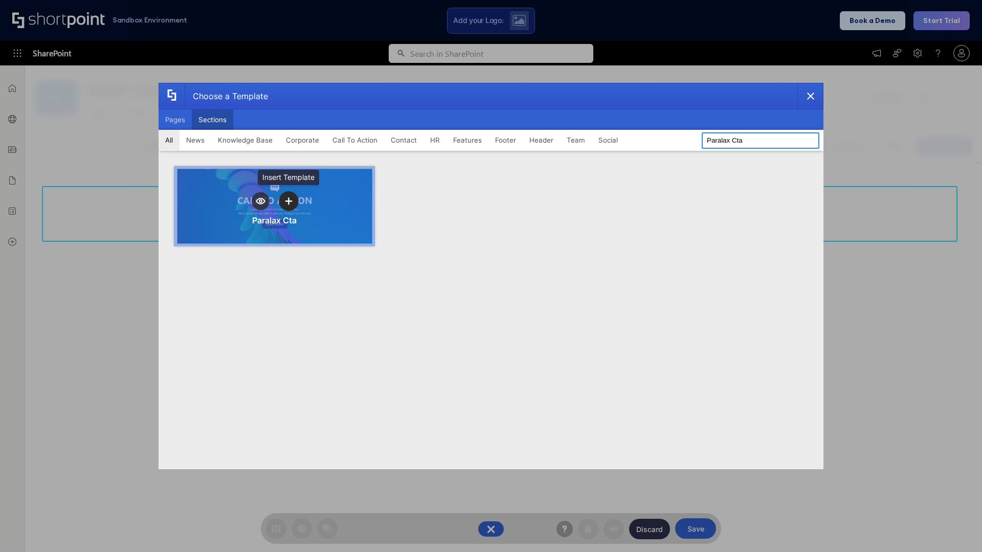 This screenshot has width=982, height=552. Describe the element at coordinates (505, 140) in the screenshot. I see `button: Footer` at that location.